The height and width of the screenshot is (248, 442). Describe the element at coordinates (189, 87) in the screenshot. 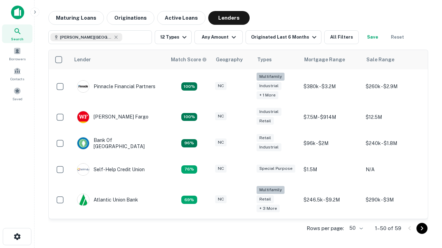

I see `div: Matching Properties: 26, hasApolloMatch: undefined` at that location.